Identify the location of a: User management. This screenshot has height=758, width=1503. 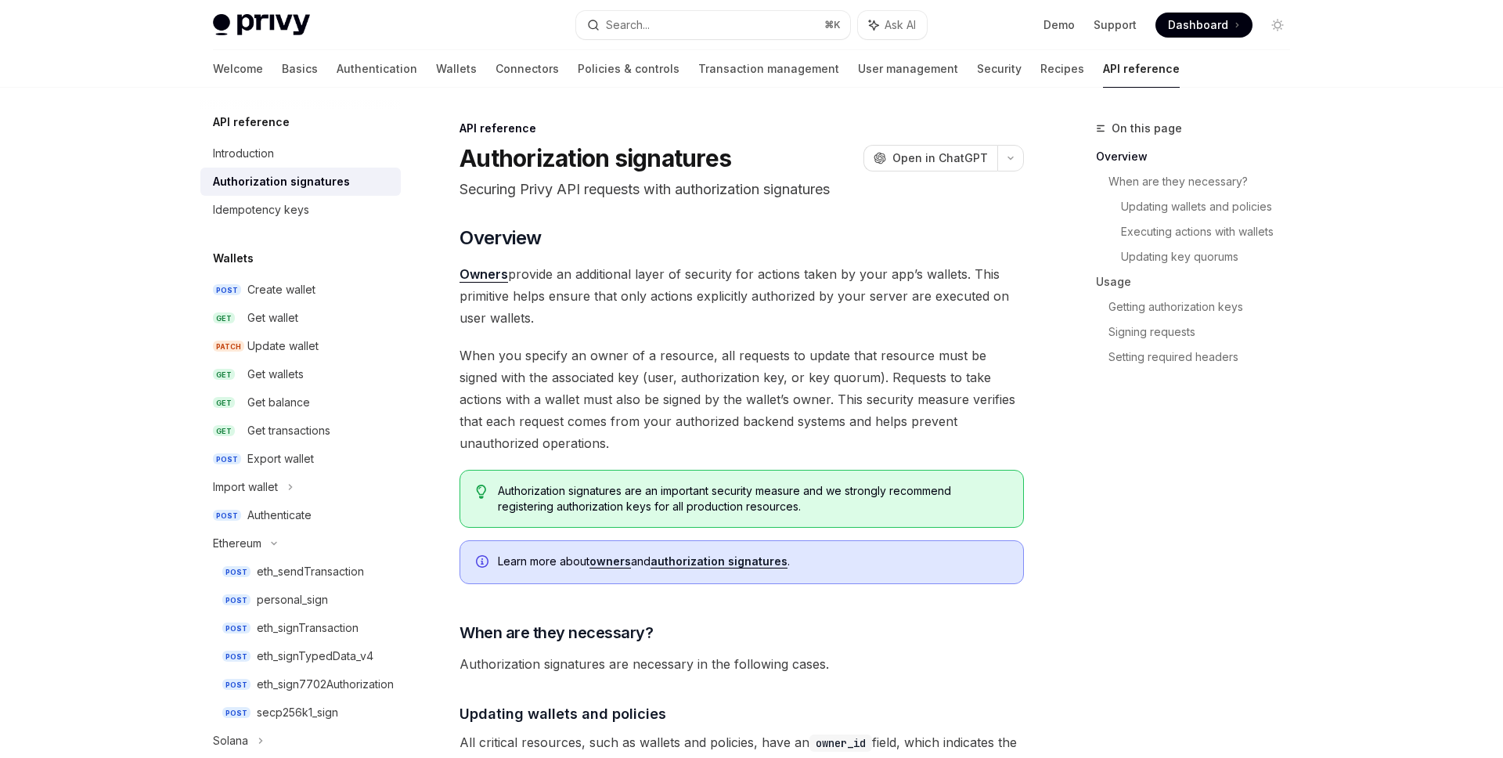
(908, 69).